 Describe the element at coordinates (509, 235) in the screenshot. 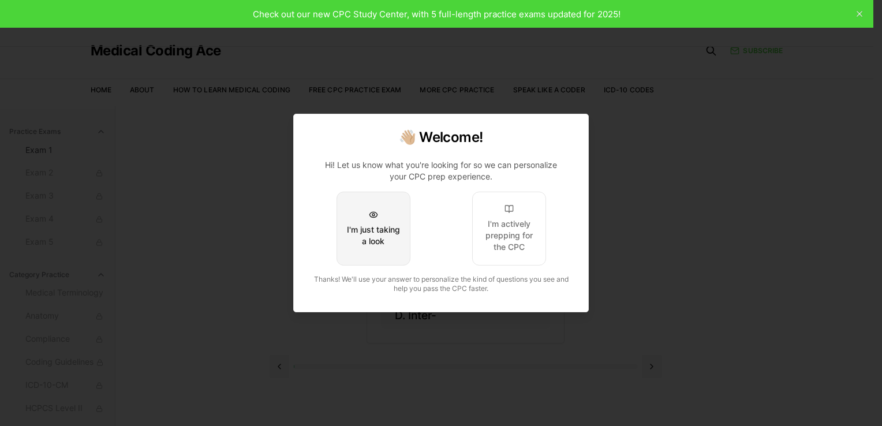

I see `div: I'm actively prepping for the CPC` at that location.